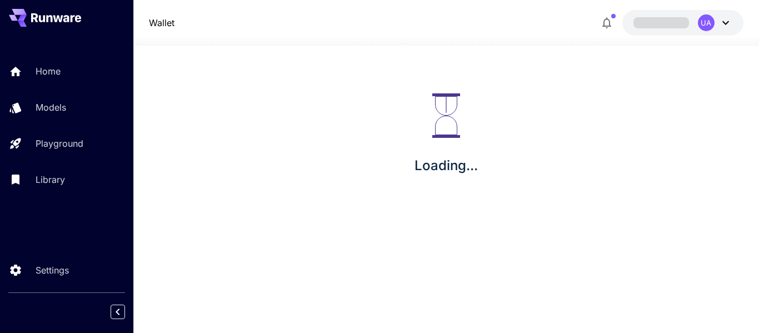  Describe the element at coordinates (118, 312) in the screenshot. I see `button: Collapse sidebar` at that location.